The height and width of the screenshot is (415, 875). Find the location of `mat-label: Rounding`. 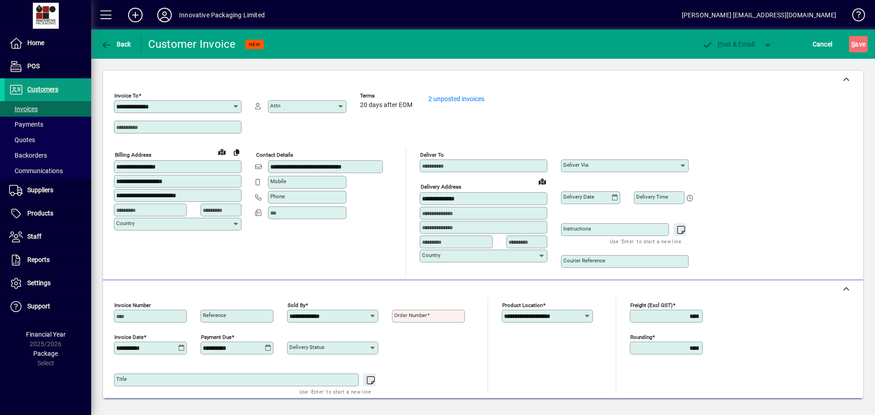

mat-label: Rounding is located at coordinates (641, 337).